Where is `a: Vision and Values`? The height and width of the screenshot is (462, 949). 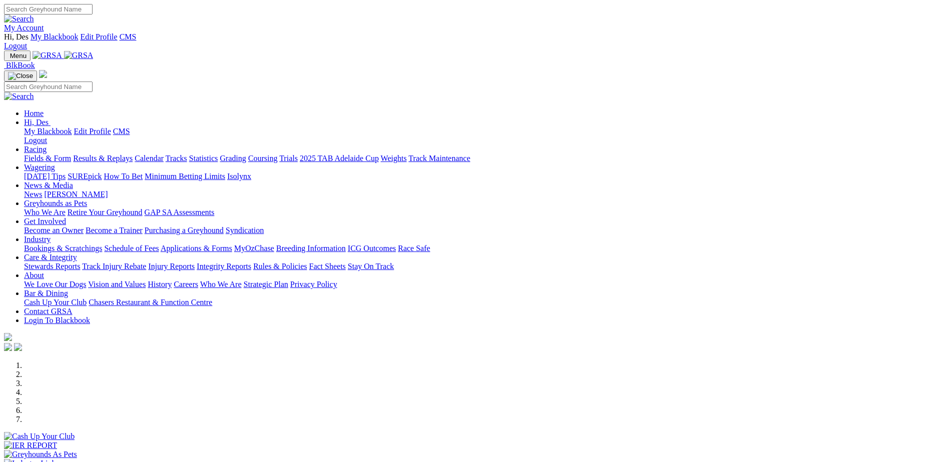
a: Vision and Values is located at coordinates (117, 284).